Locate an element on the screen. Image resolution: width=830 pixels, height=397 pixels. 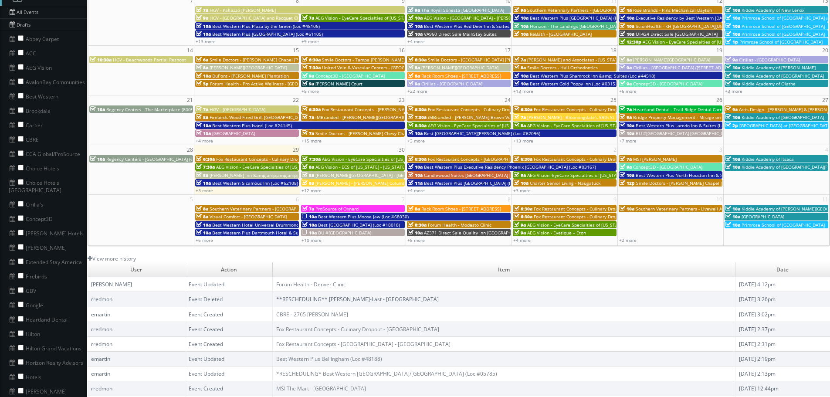
span: Kiddie Academy of Itsaca is located at coordinates (767, 159).